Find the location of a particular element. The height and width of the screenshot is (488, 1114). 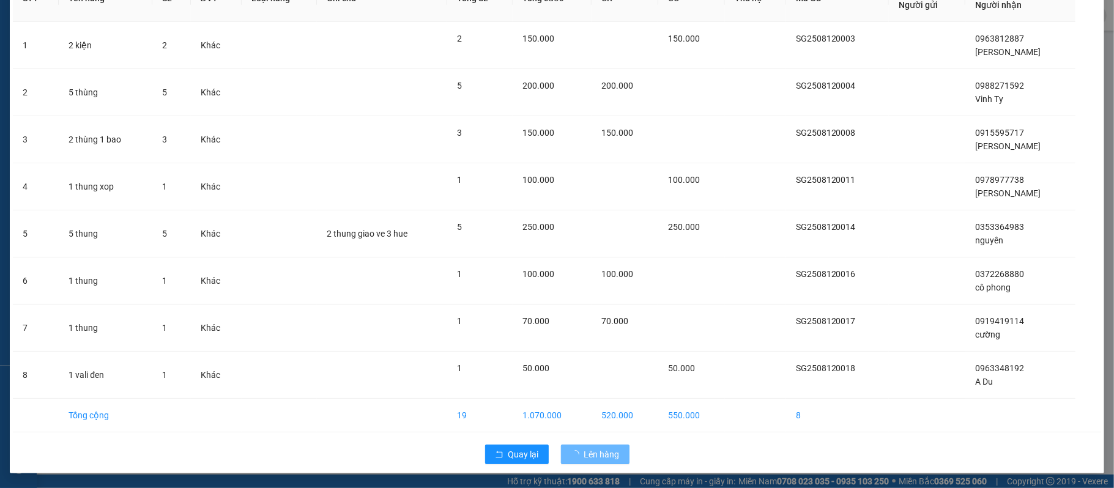

td: 5 thung is located at coordinates (105, 234).